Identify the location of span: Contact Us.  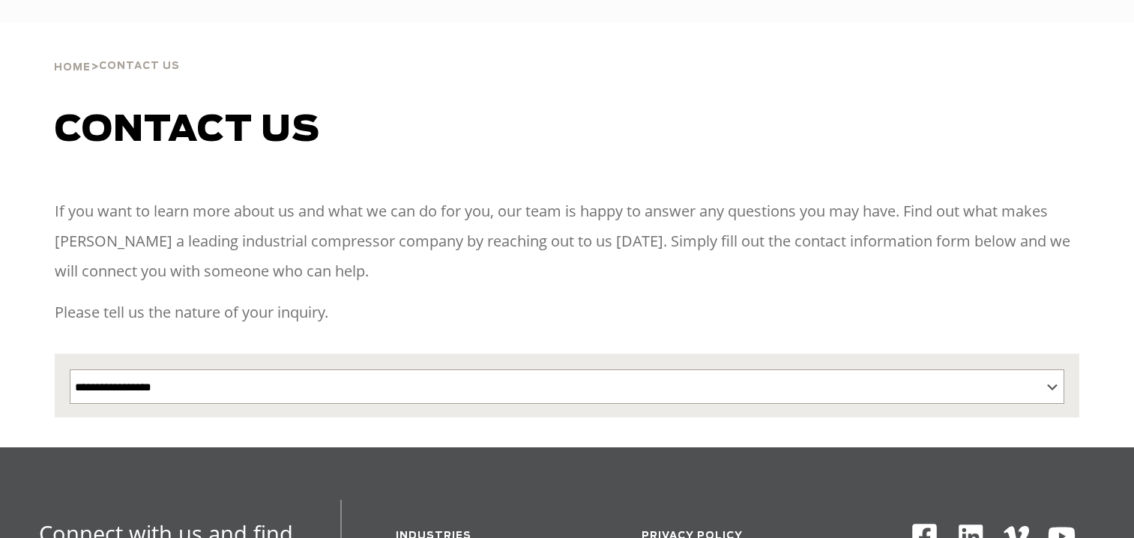
(139, 66).